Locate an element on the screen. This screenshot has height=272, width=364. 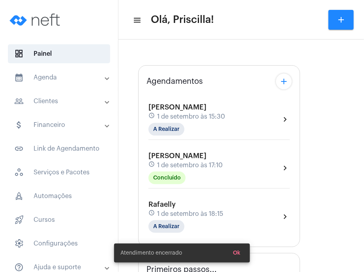
span: Configurações is located at coordinates (59, 243).